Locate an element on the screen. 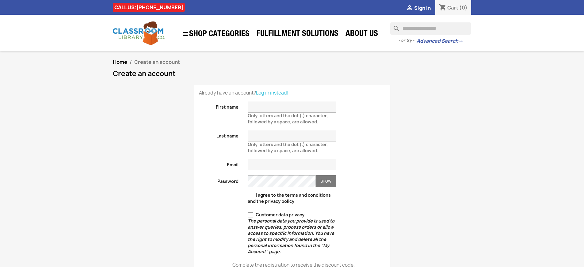 The width and height of the screenshot is (584, 267). button: Show is located at coordinates (326, 181).